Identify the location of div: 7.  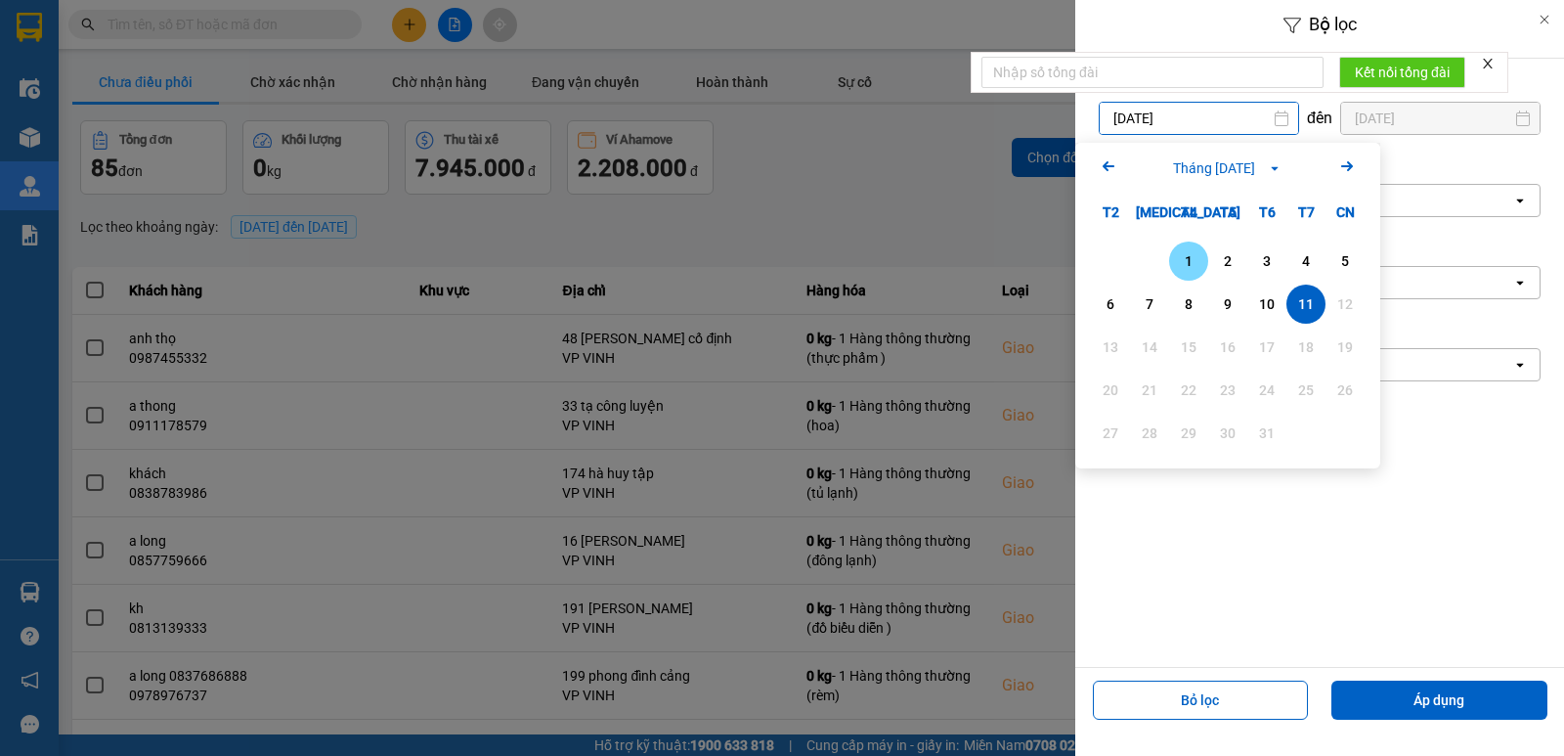
(1150, 304).